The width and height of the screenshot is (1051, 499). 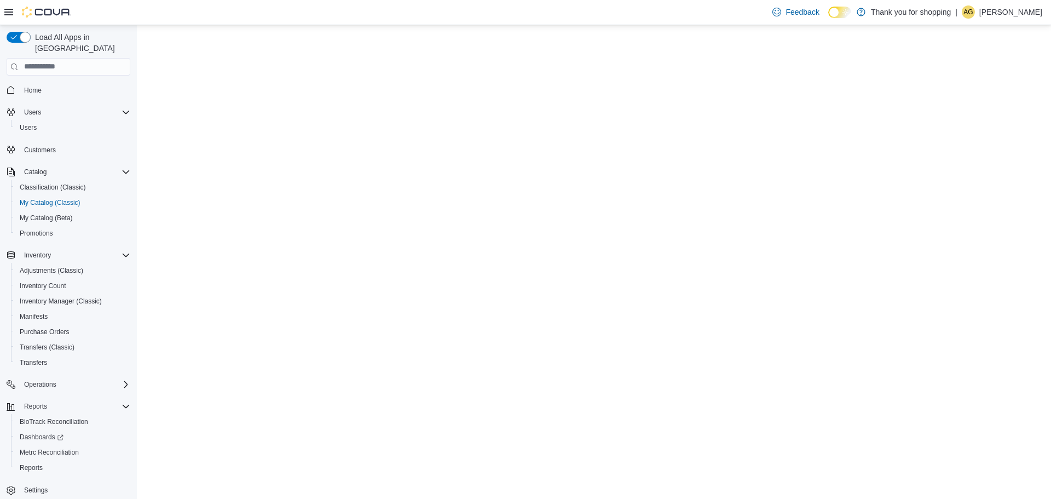 What do you see at coordinates (73, 332) in the screenshot?
I see `button: Purchase Orders` at bounding box center [73, 332].